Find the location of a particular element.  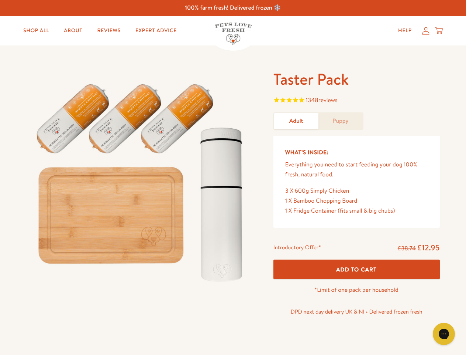

img: Pets Love Fresh is located at coordinates (233, 34).